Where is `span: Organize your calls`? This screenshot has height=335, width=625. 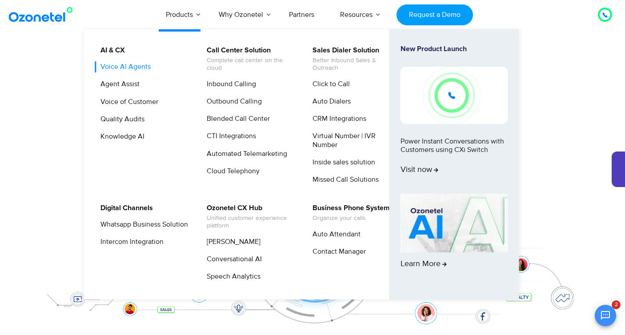 span: Organize your calls is located at coordinates (351, 218).